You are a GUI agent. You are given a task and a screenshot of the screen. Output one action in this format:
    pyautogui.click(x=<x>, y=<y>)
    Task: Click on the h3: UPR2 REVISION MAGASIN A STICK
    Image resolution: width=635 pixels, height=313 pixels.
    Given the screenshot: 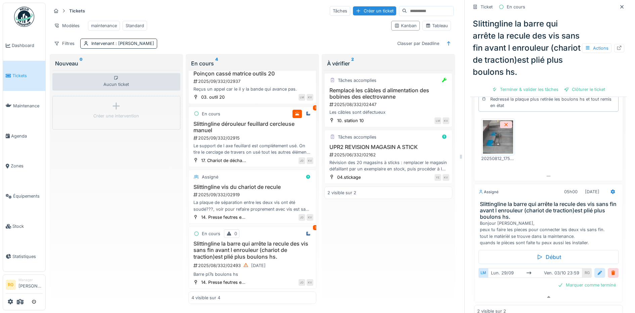 What is the action you would take?
    pyautogui.click(x=388, y=147)
    